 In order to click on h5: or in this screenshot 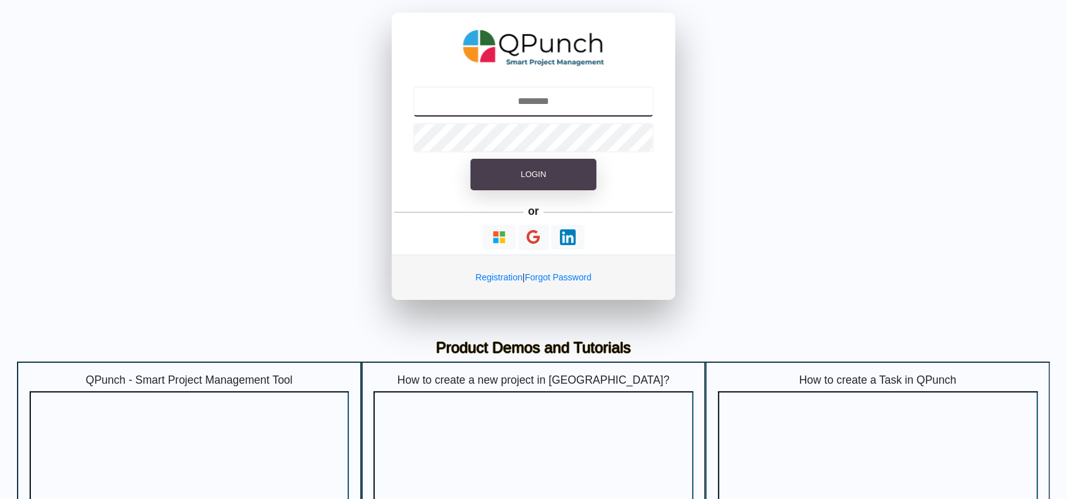, I will do `click(533, 212)`.